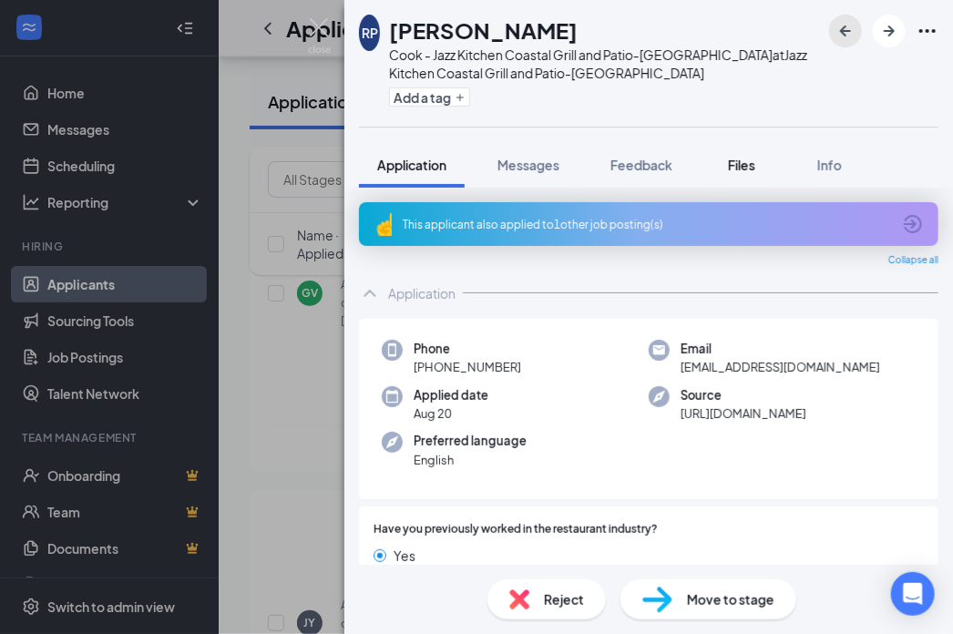  Describe the element at coordinates (913, 260) in the screenshot. I see `span: Collapse all` at that location.